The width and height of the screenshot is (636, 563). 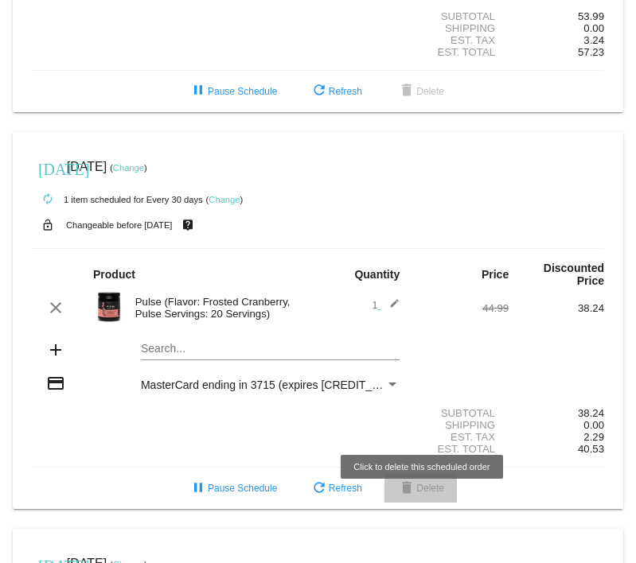 I want to click on span: 40.53, so click(x=590, y=449).